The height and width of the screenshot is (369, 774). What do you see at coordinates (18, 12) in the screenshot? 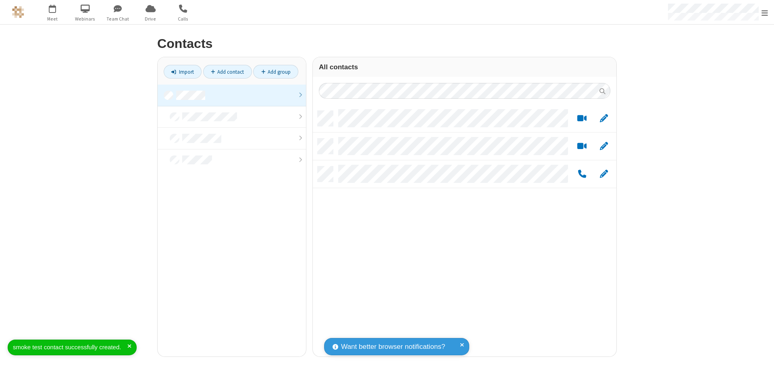
I see `img: QA Selenium DO NOT DELETE OR CHANGE` at bounding box center [18, 12].